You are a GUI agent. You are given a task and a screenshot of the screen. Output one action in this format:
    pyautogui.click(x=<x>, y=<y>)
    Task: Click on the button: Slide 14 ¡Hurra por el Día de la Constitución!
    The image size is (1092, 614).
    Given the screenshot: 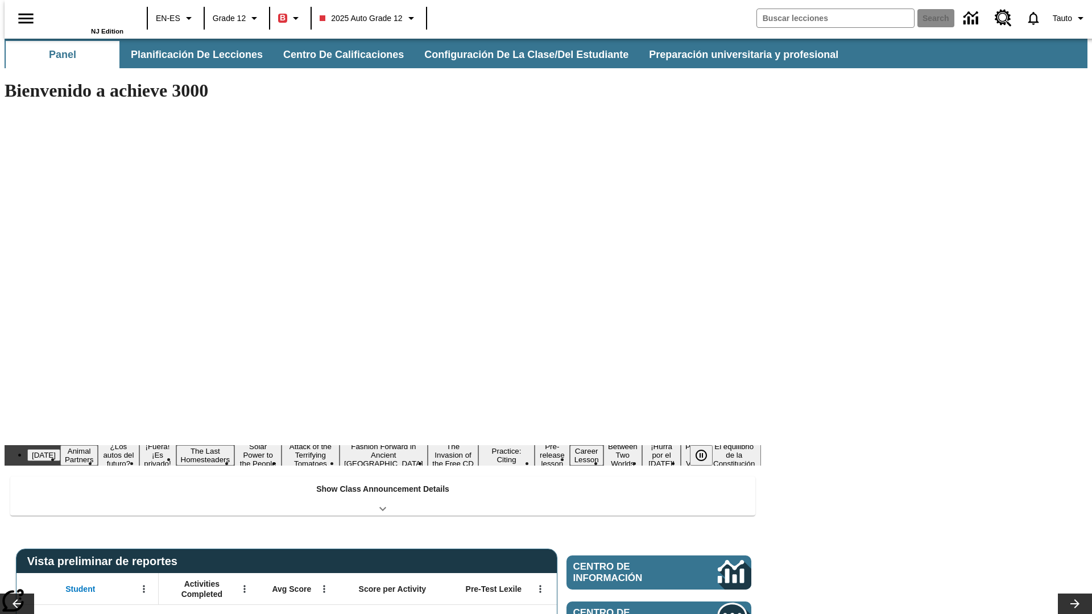 What is the action you would take?
    pyautogui.click(x=661, y=455)
    